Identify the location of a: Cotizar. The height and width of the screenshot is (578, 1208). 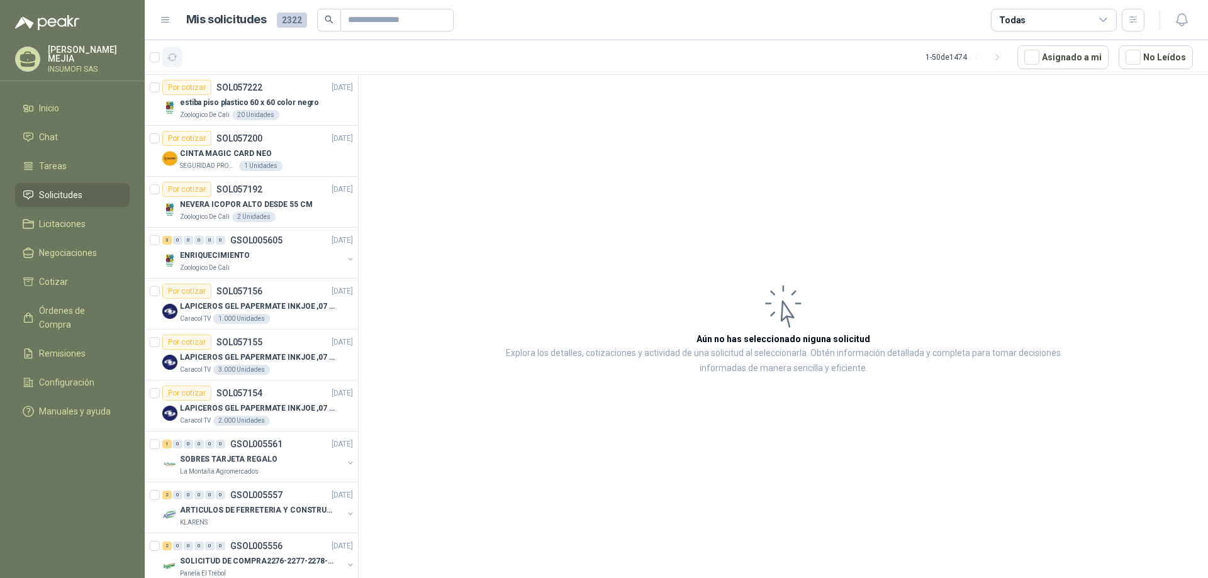
(72, 282).